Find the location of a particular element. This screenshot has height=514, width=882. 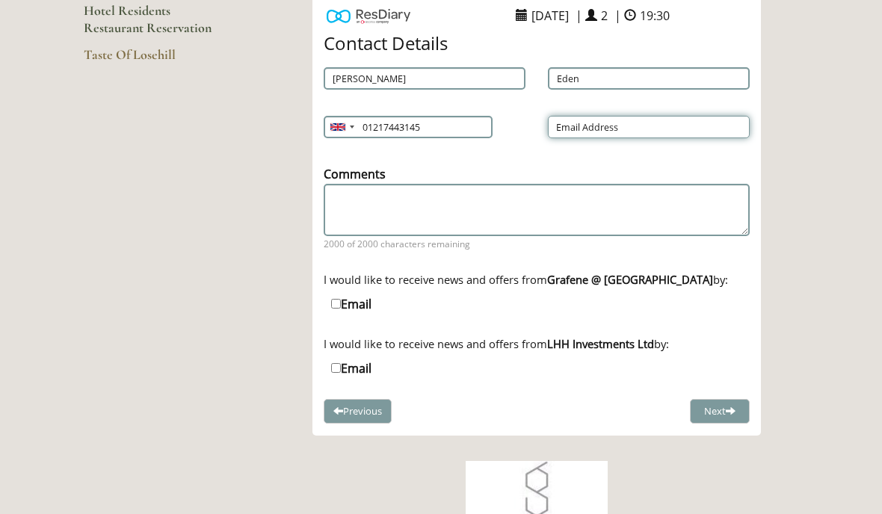

label: Comments is located at coordinates (354, 174).